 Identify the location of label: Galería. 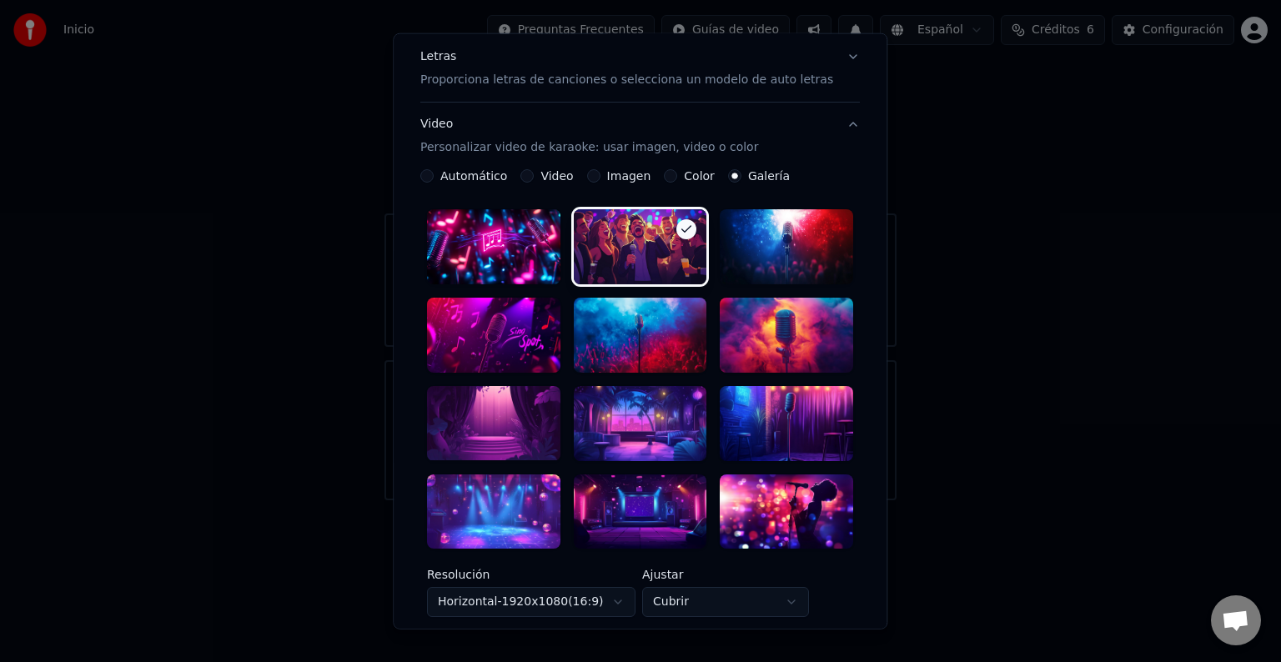
(769, 176).